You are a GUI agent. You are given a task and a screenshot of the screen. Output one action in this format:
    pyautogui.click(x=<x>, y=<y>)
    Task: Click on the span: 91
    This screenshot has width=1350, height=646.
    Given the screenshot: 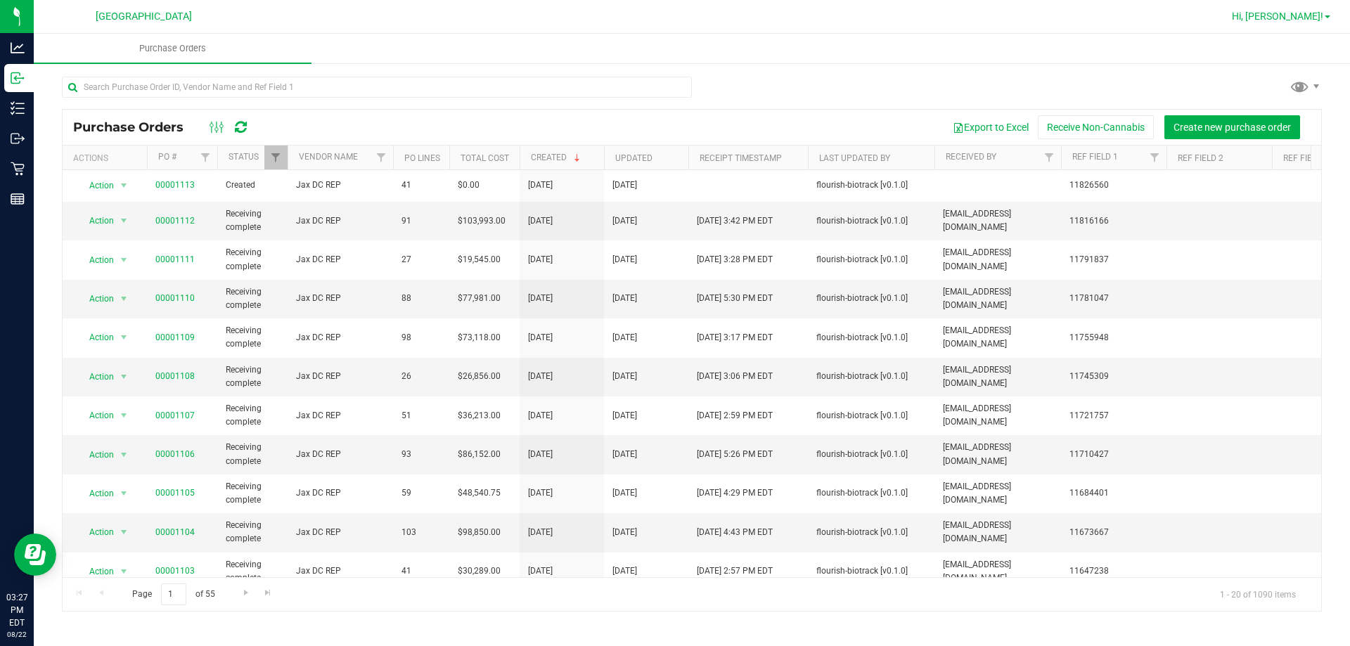 What is the action you would take?
    pyautogui.click(x=421, y=221)
    